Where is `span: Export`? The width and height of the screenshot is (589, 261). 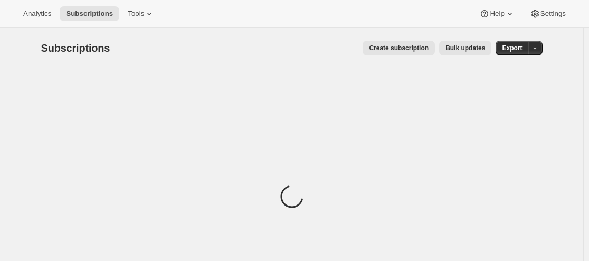 span: Export is located at coordinates (512, 48).